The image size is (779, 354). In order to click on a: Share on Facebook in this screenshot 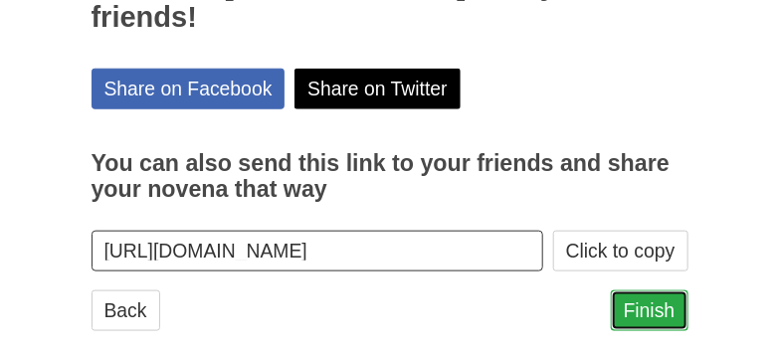, I will do `click(188, 89)`.